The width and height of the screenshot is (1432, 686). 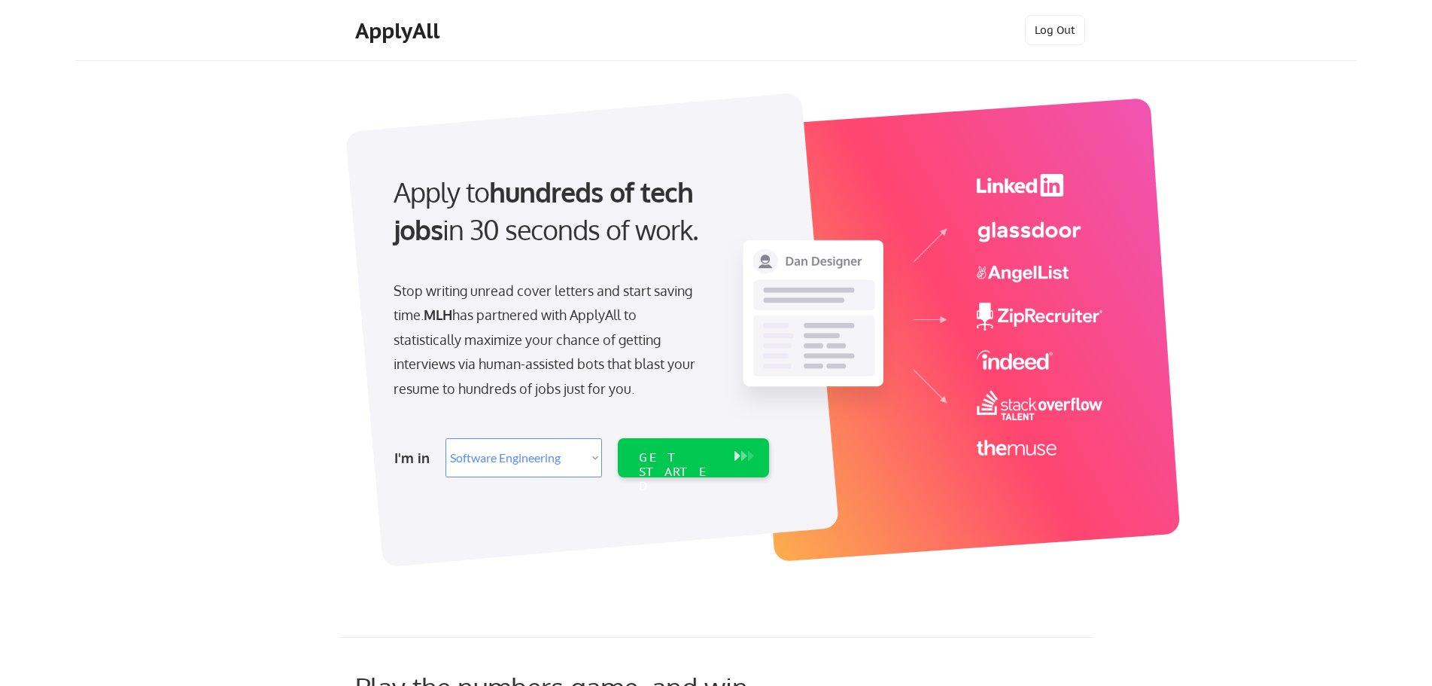 What do you see at coordinates (548, 339) in the screenshot?
I see `div: Stop writing unread cover letters and start saving time. has partnered with ApplyAll to statistic...` at bounding box center [548, 339].